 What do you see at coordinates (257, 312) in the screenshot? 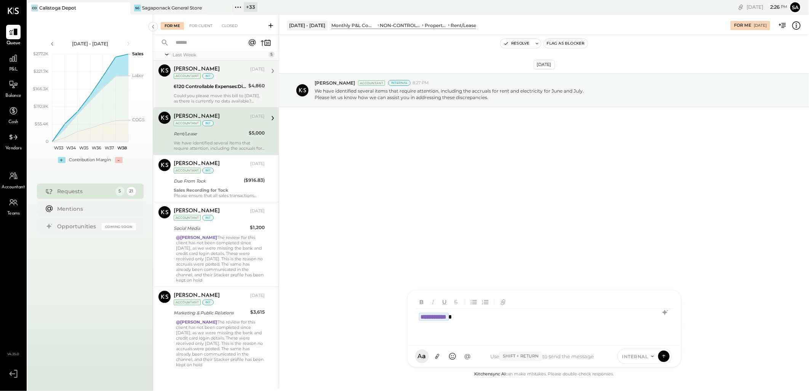
I see `div: $3,615` at bounding box center [257, 312].